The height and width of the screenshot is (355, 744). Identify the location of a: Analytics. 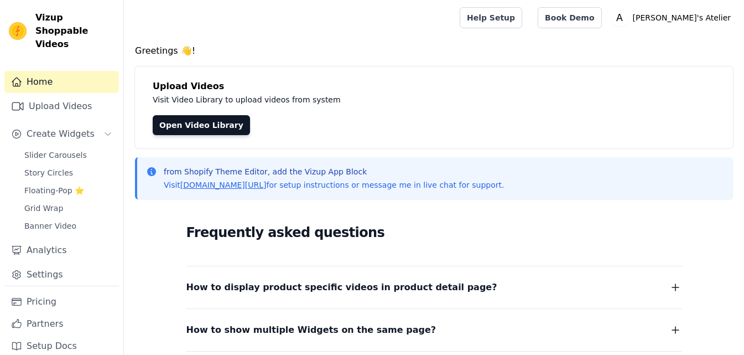
(61, 250).